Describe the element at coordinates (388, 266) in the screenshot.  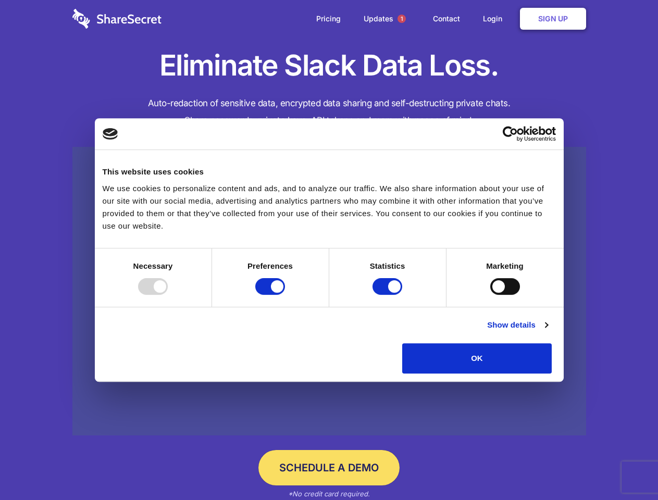
I see `strong: Statistics` at that location.